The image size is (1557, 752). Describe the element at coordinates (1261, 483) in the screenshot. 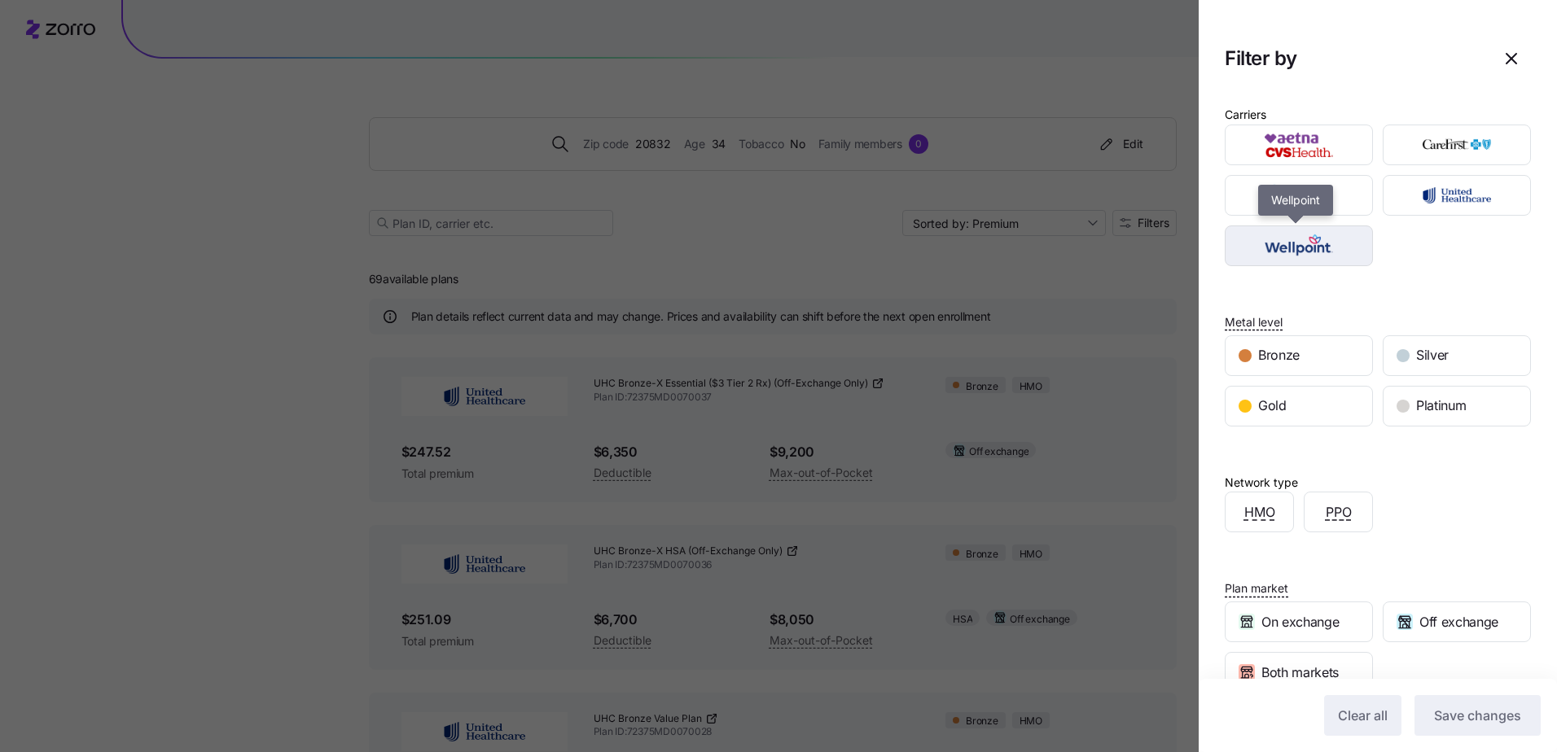

I see `div: Network type` at that location.